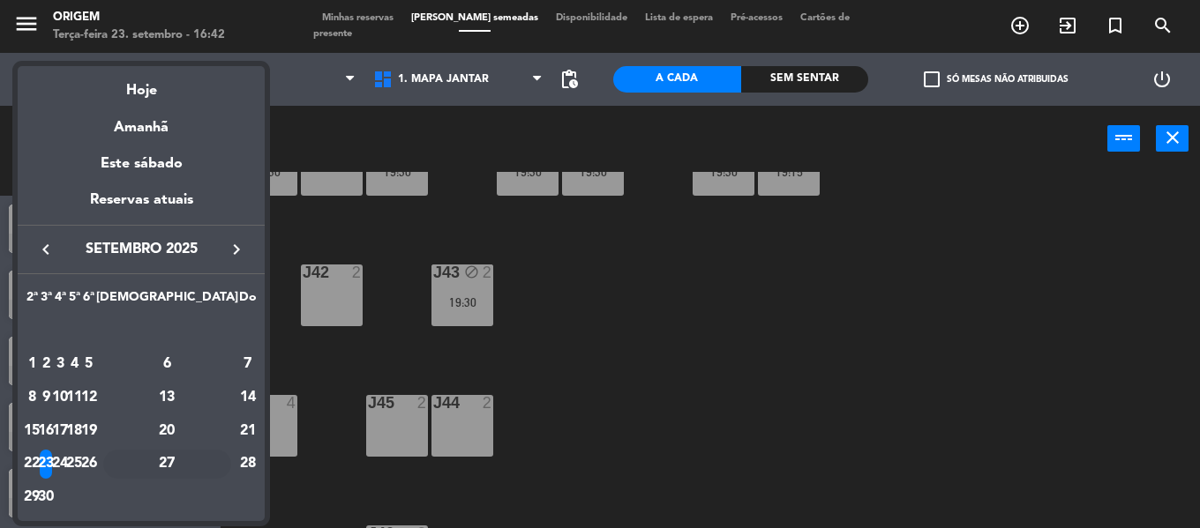 The image size is (1200, 528). I want to click on td: 23 de setembro de 2025, so click(46, 465).